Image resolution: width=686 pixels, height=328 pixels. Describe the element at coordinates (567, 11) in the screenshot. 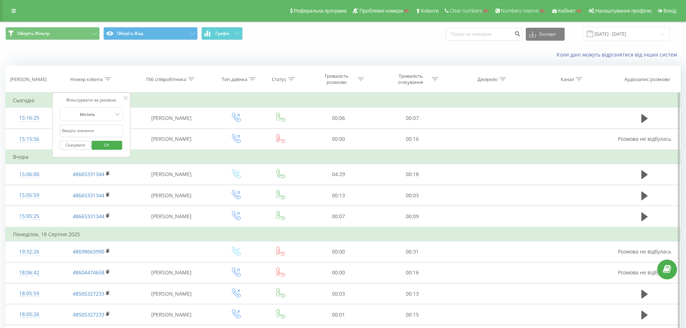

I see `span: Кабінет` at that location.